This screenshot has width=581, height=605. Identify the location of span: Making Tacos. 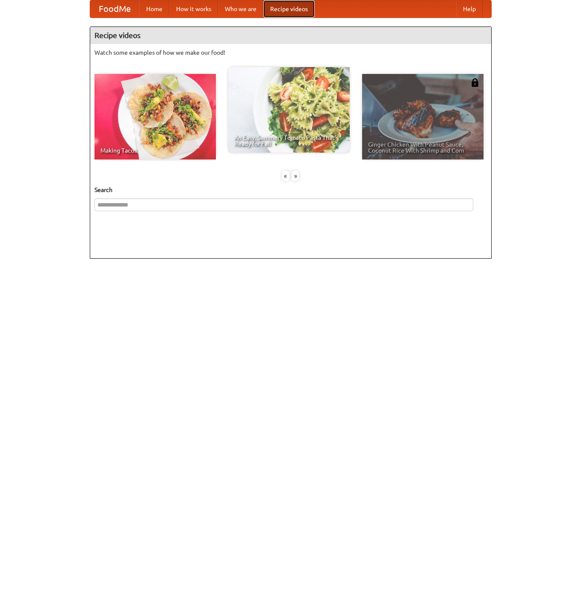
(155, 151).